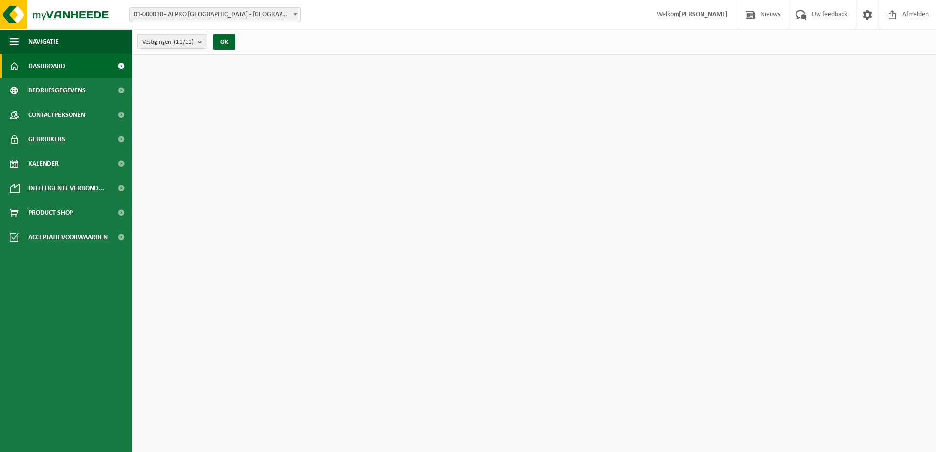 The image size is (936, 452). I want to click on count: (11/11), so click(184, 42).